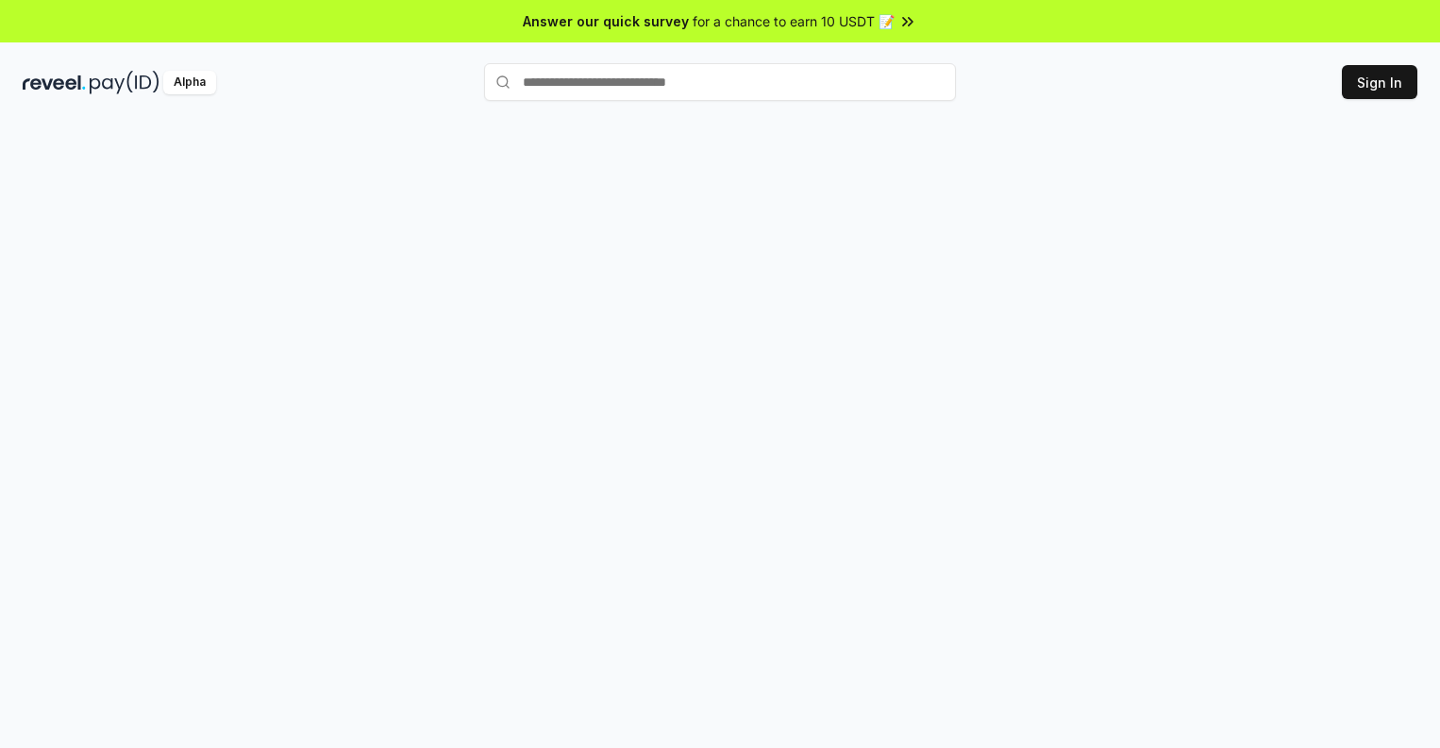  Describe the element at coordinates (1379, 82) in the screenshot. I see `button: Sign In` at that location.